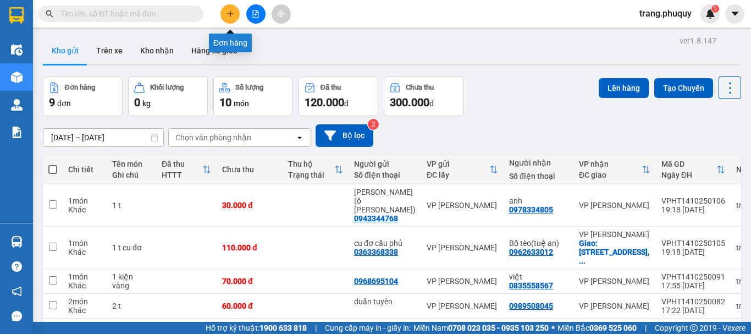 The width and height of the screenshot is (751, 334). I want to click on div: Số lượng, so click(249, 87).